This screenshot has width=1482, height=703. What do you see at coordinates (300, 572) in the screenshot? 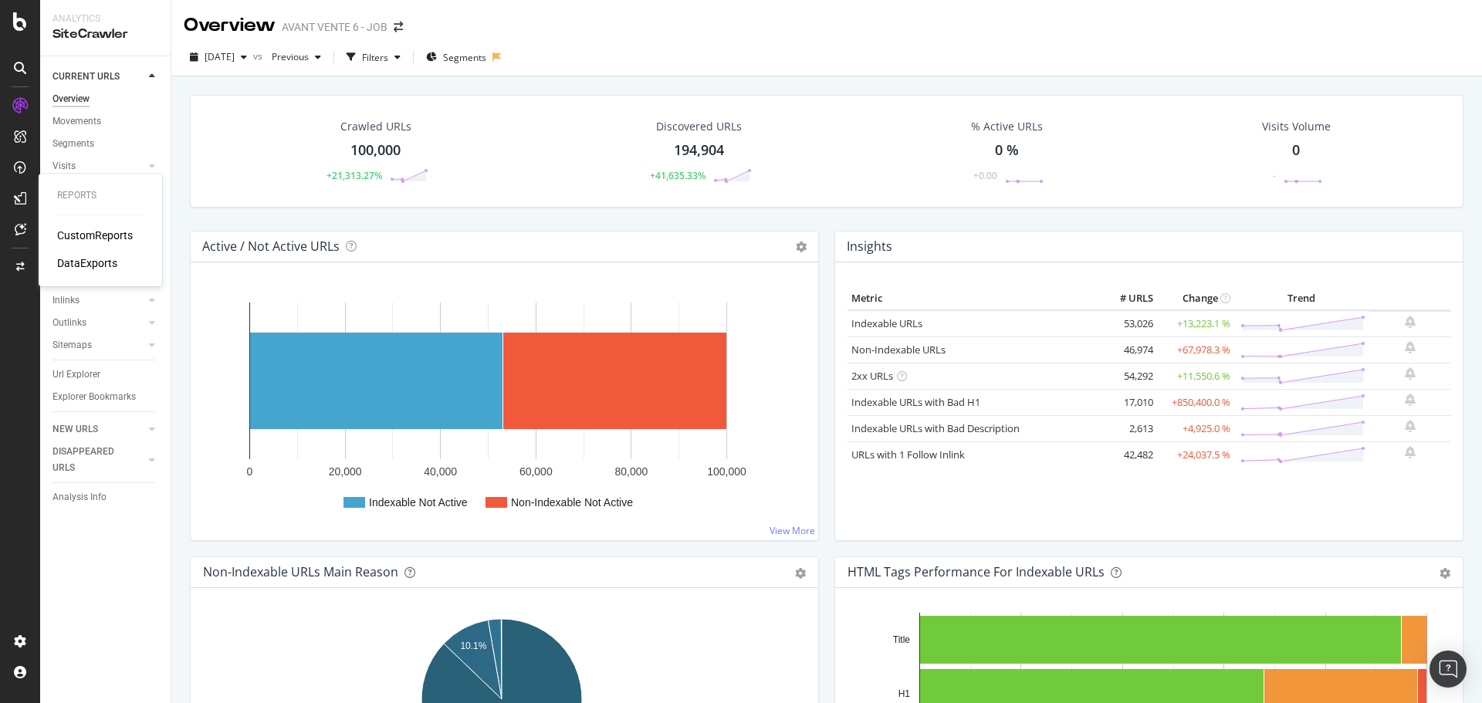
I see `div: Non-Indexable URLs Main Reason` at bounding box center [300, 572].